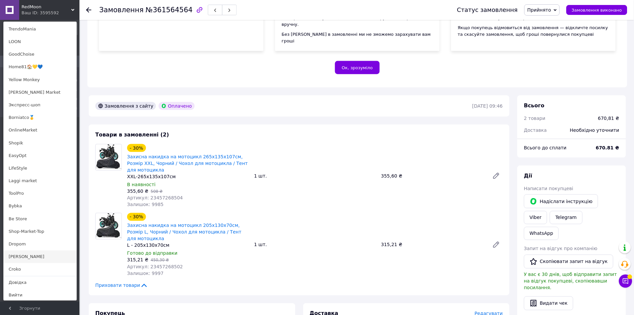 This screenshot has height=315, width=634. I want to click on div: Оплачено, so click(176, 106).